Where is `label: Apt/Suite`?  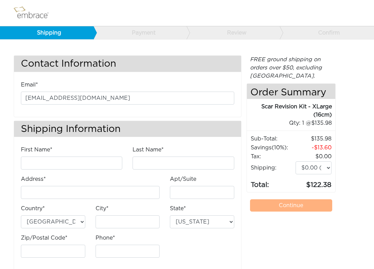
label: Apt/Suite is located at coordinates (183, 179).